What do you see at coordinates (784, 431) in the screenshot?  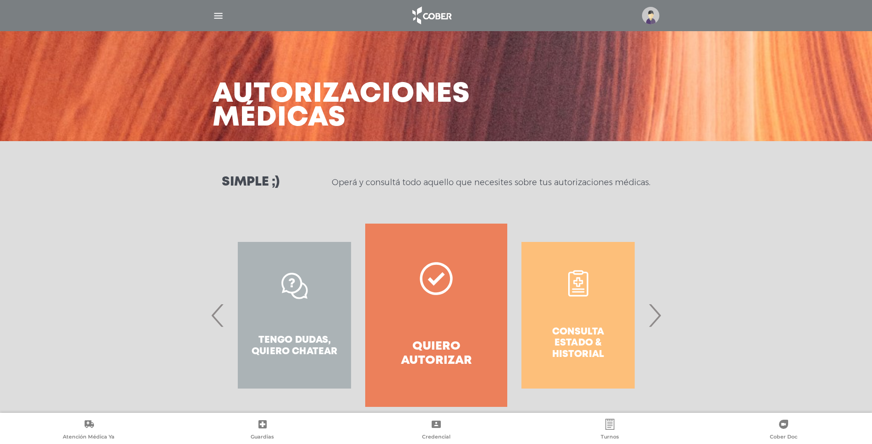 I see `a: Cober Doc` at bounding box center [784, 431].